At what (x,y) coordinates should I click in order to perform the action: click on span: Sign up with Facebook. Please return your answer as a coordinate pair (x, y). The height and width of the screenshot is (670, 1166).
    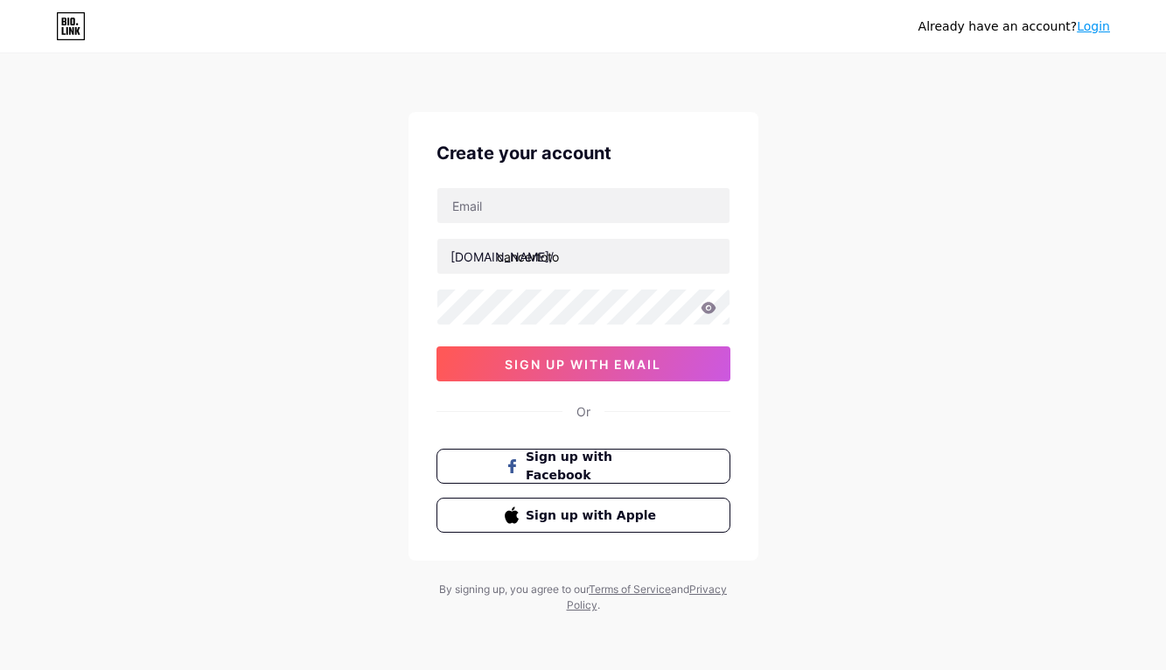
    Looking at the image, I should click on (593, 466).